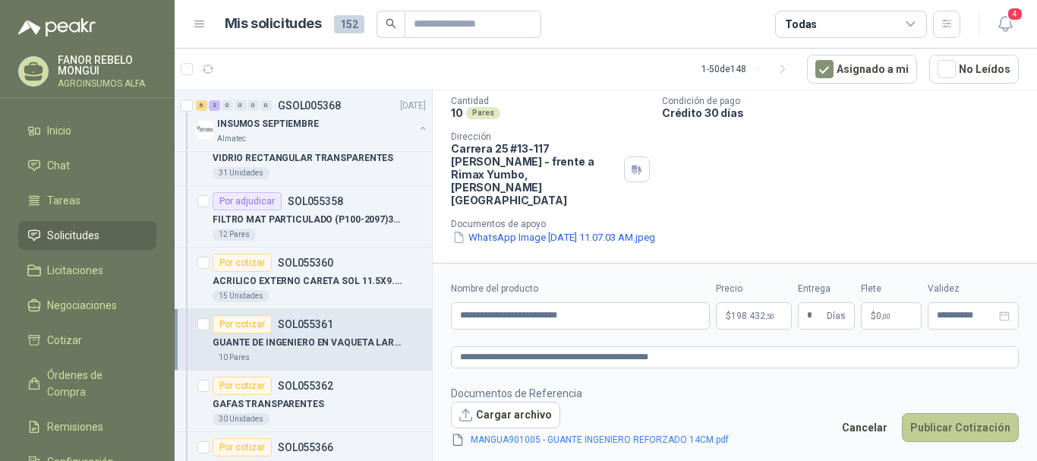  What do you see at coordinates (307, 281) in the screenshot?
I see `p: ACRILICO EXTERNO CARETA SOL 11.5X9.5CM` at bounding box center [307, 281].